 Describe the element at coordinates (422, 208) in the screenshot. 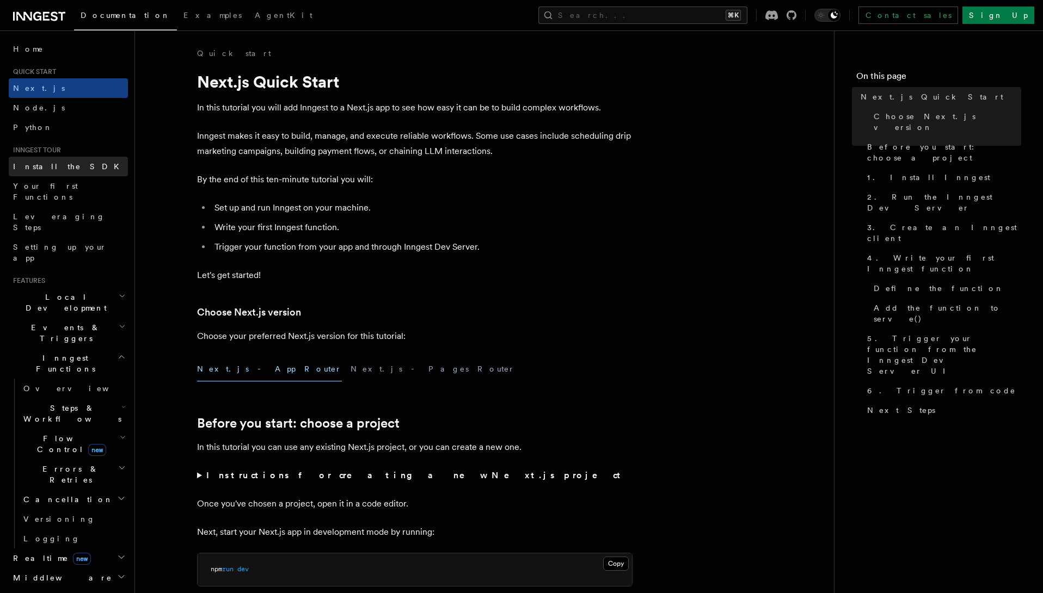

I see `li: Set up and run Inngest on your machine.` at that location.